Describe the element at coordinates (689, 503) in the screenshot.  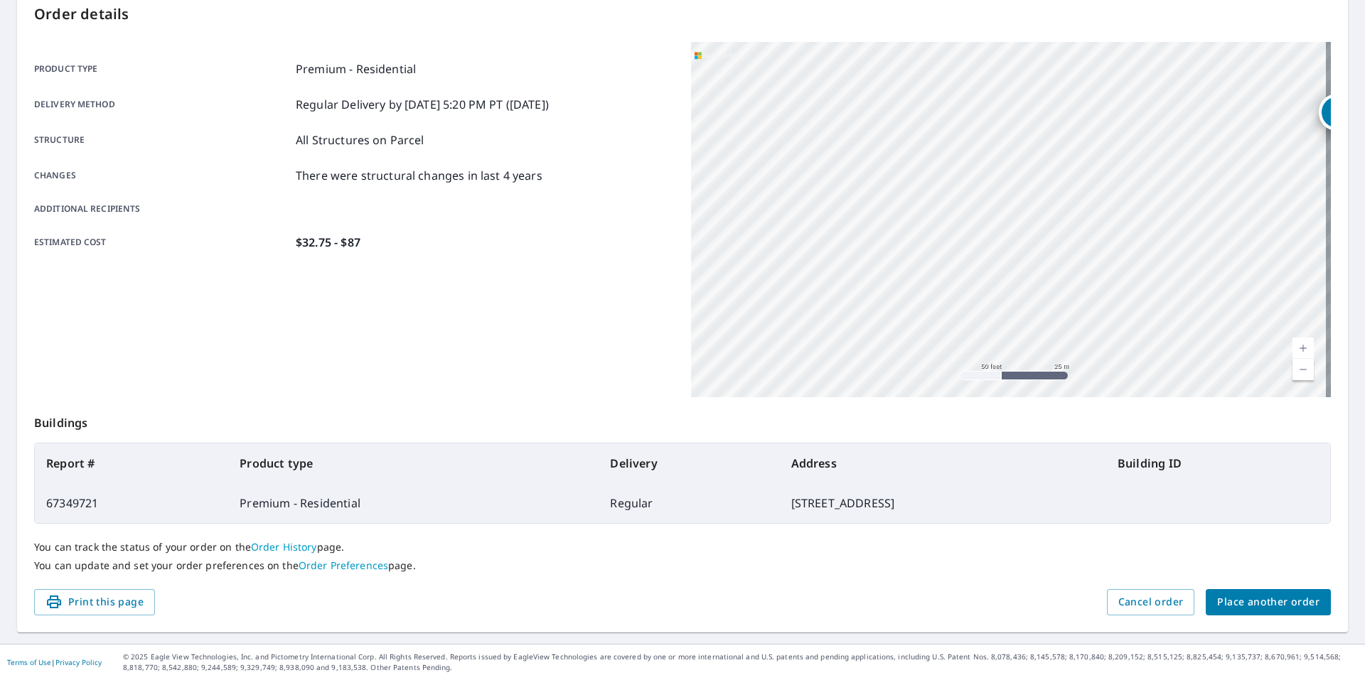
I see `td: Regular` at that location.